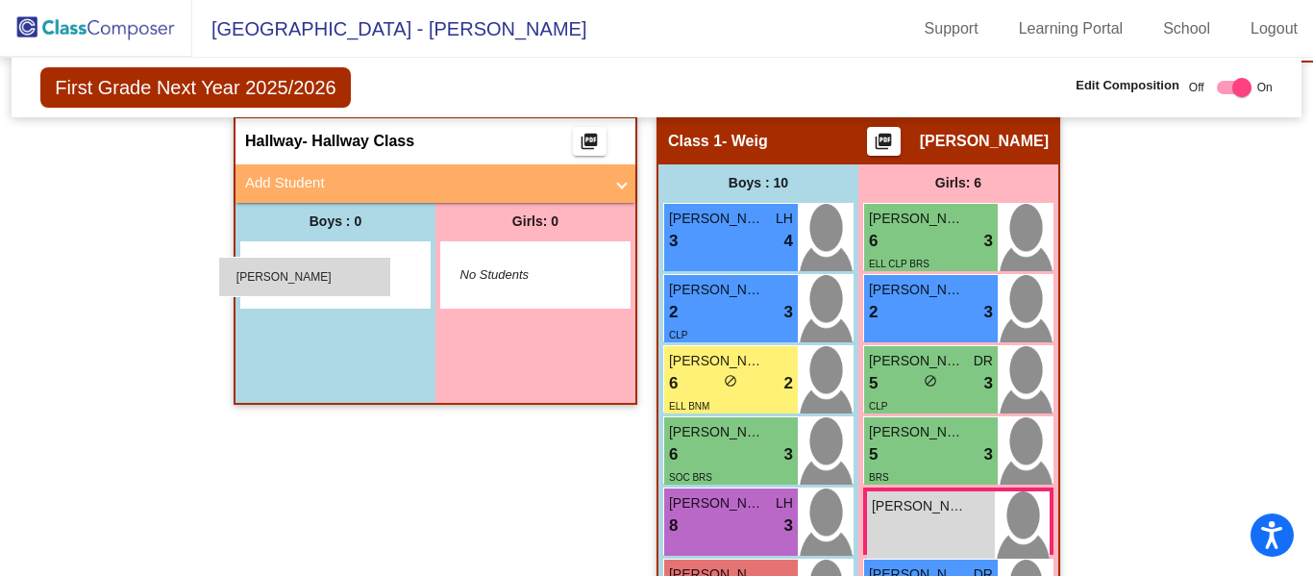  What do you see at coordinates (951, 29) in the screenshot?
I see `a: Support` at bounding box center [951, 29].